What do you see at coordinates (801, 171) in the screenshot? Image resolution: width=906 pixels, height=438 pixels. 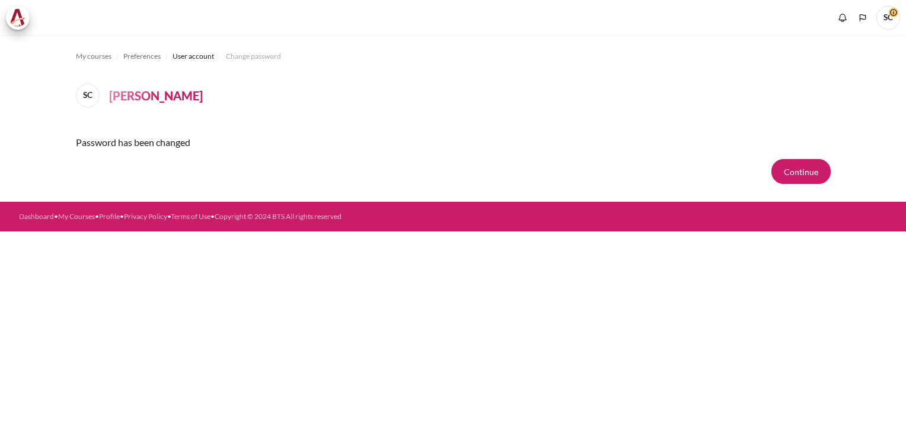 I see `button: Continue` at bounding box center [801, 171].